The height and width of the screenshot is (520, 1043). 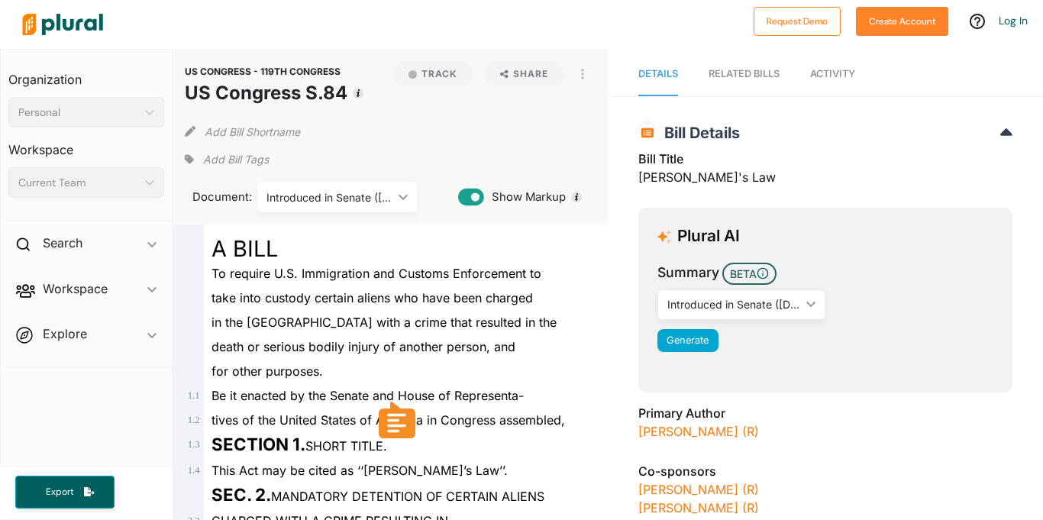 I want to click on span: US CONGRESS - 119TH CONGRESS, so click(x=263, y=71).